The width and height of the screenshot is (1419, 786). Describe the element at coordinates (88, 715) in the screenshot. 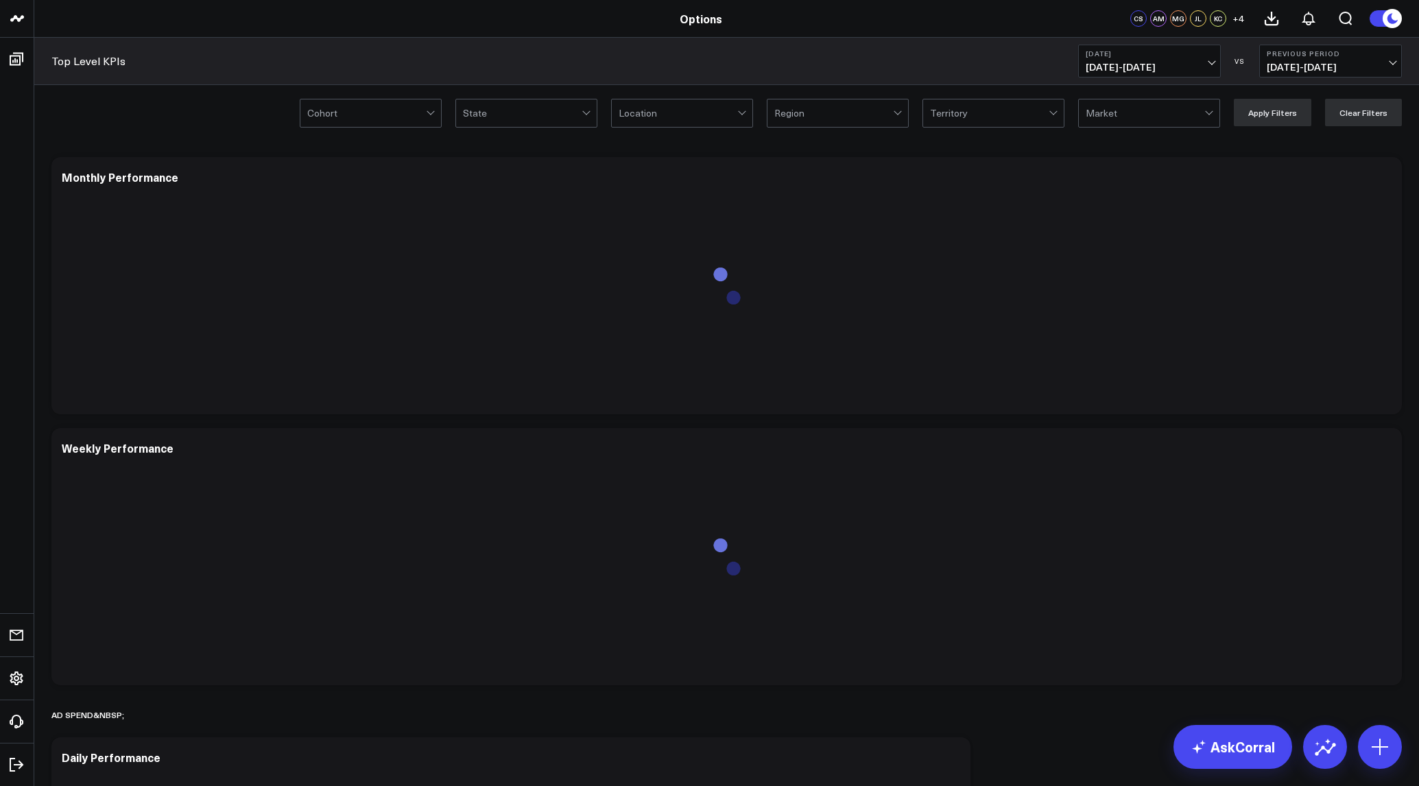

I see `div: Ad Spend&nbsp;` at that location.